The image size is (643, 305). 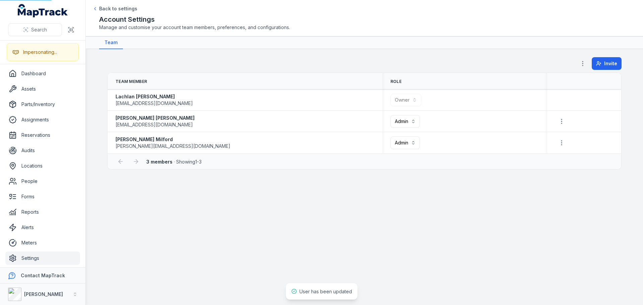 What do you see at coordinates (111, 43) in the screenshot?
I see `a: Team` at bounding box center [111, 43].